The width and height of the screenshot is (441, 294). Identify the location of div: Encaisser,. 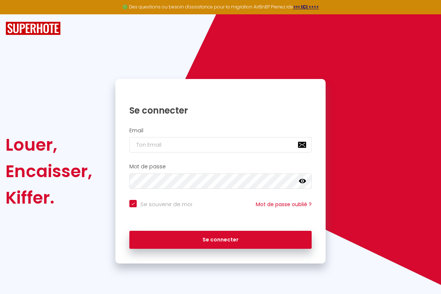
(49, 171).